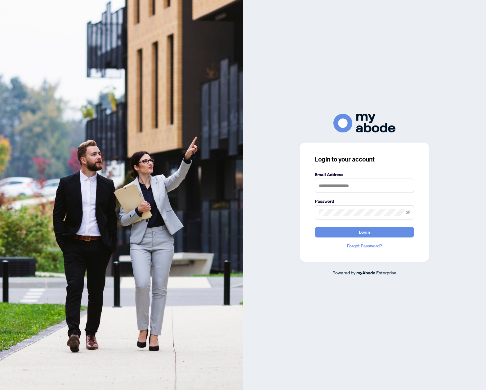 This screenshot has width=486, height=390. Describe the element at coordinates (344, 273) in the screenshot. I see `span: Powered by` at that location.